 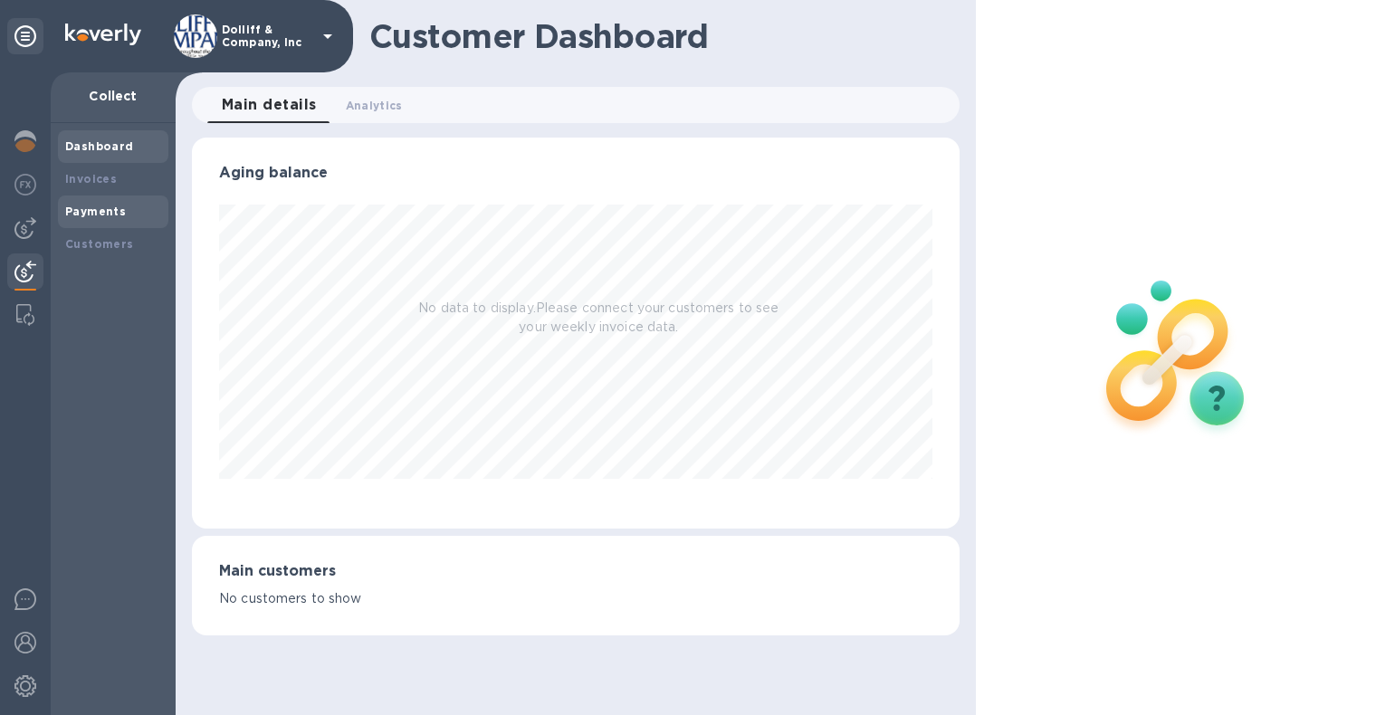 What do you see at coordinates (576, 173) in the screenshot?
I see `h3: Aging balance` at bounding box center [576, 173].